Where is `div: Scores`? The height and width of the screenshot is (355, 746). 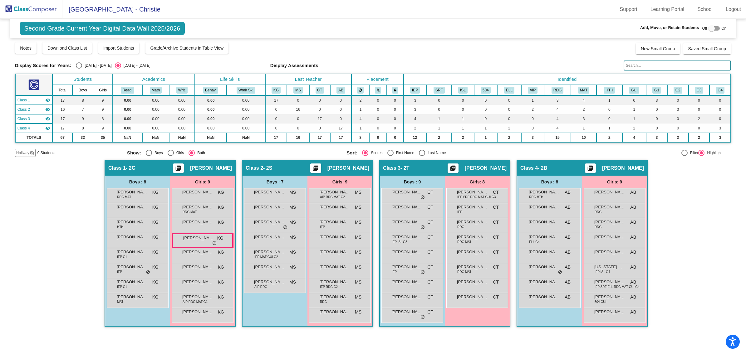
div: Scores is located at coordinates (375, 153).